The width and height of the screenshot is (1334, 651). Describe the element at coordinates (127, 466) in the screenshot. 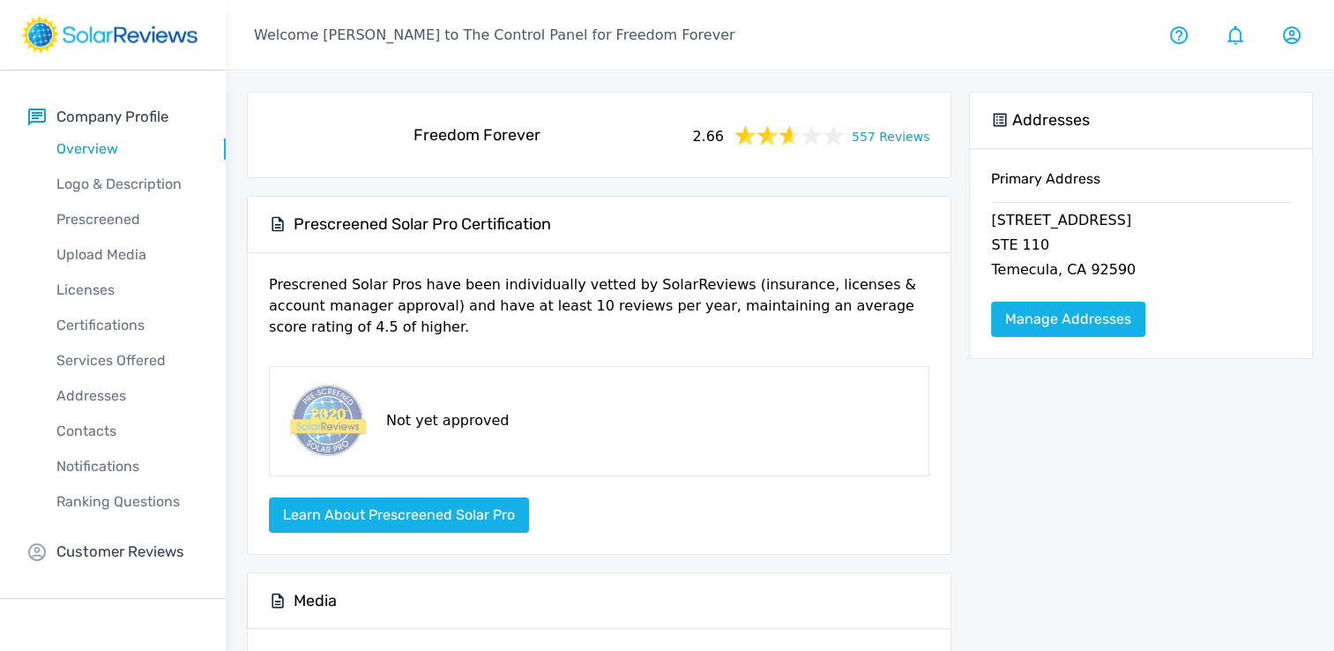

I see `p: Notifications` at that location.